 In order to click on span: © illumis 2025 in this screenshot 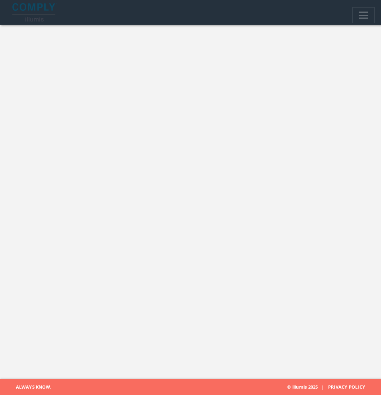, I will do `click(331, 387)`.